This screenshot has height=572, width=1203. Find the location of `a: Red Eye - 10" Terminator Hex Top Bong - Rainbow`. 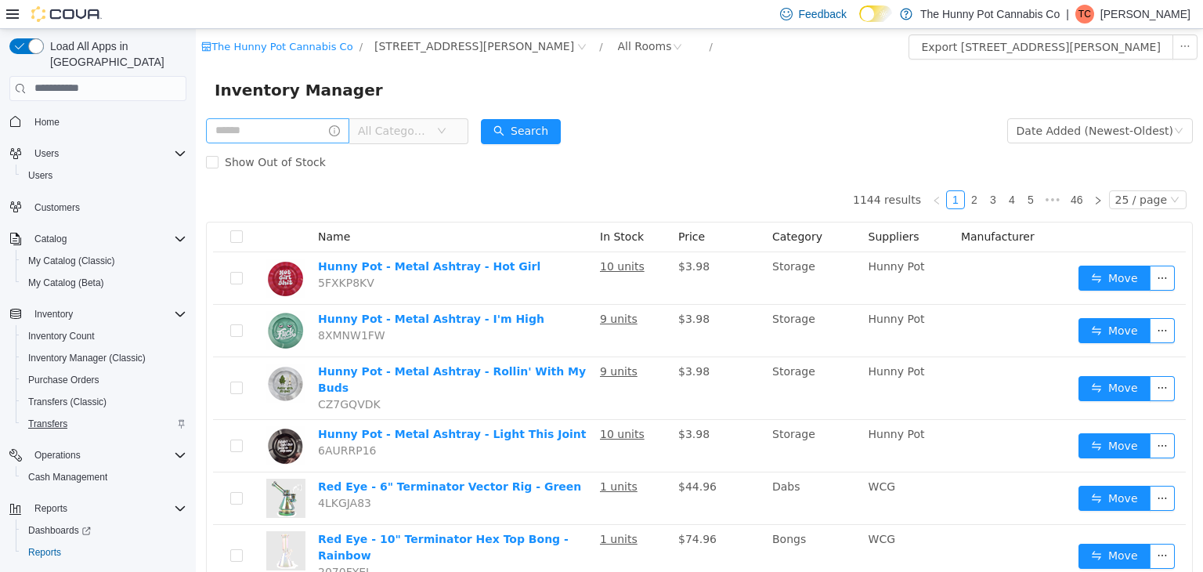

a: Red Eye - 10" Terminator Hex Top Bong - Rainbow is located at coordinates (247, 518).